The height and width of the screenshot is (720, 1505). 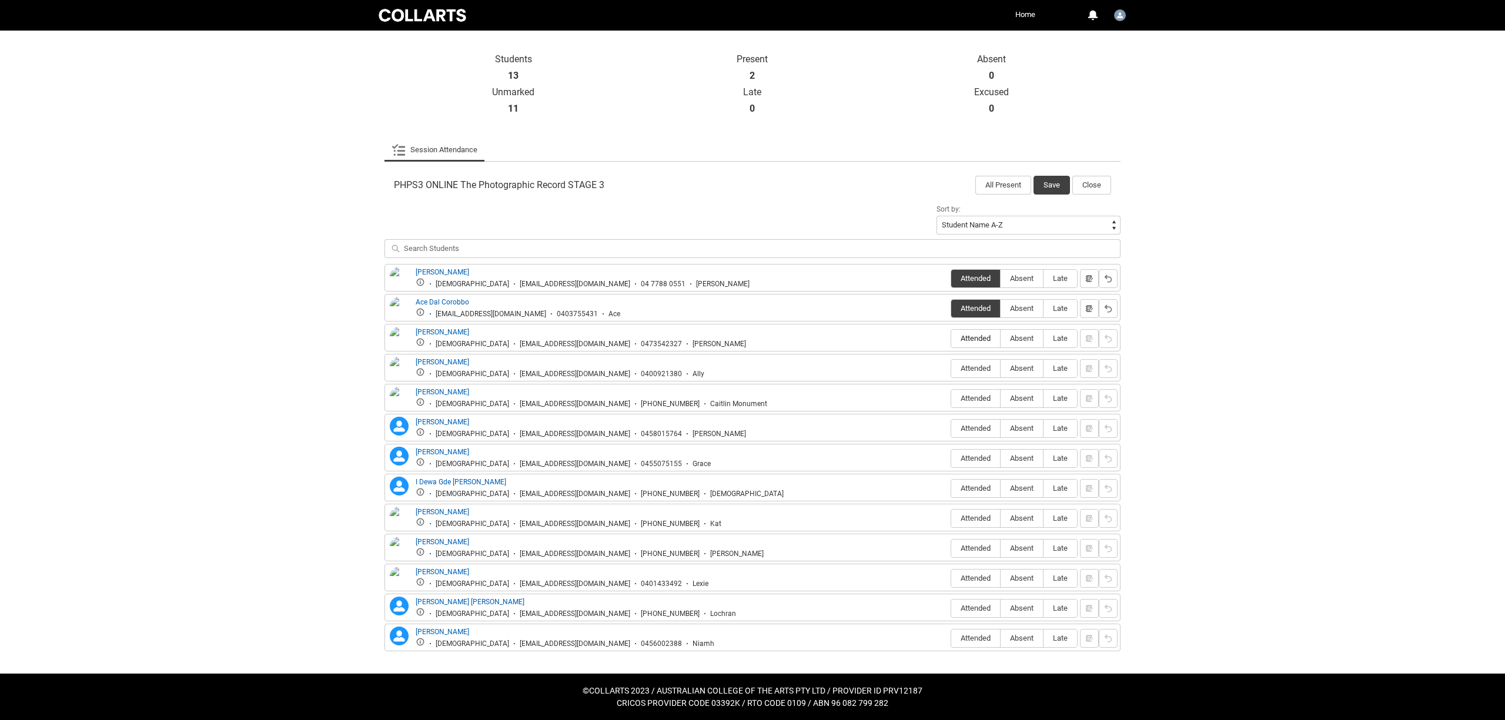 I want to click on p: Late, so click(x=752, y=92).